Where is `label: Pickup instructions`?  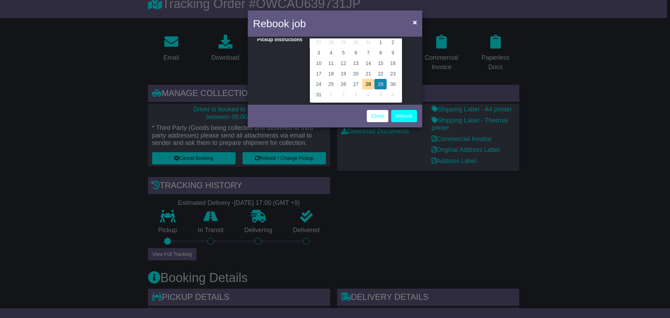
label: Pickup instructions is located at coordinates (277, 39).